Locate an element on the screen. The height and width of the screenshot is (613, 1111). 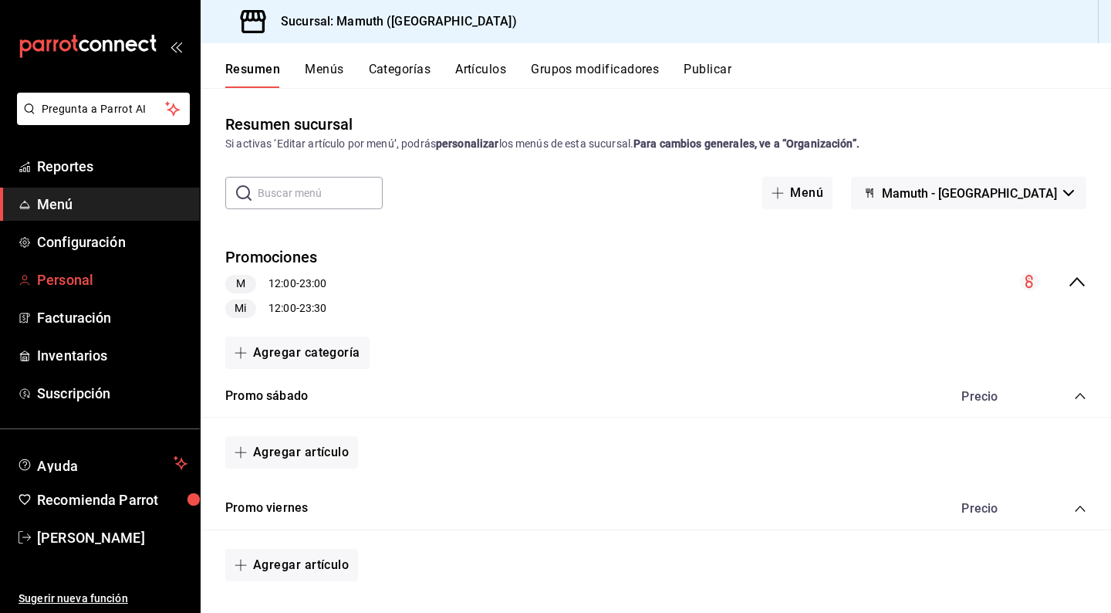
span: Sugerir nueva función is located at coordinates (103, 598).